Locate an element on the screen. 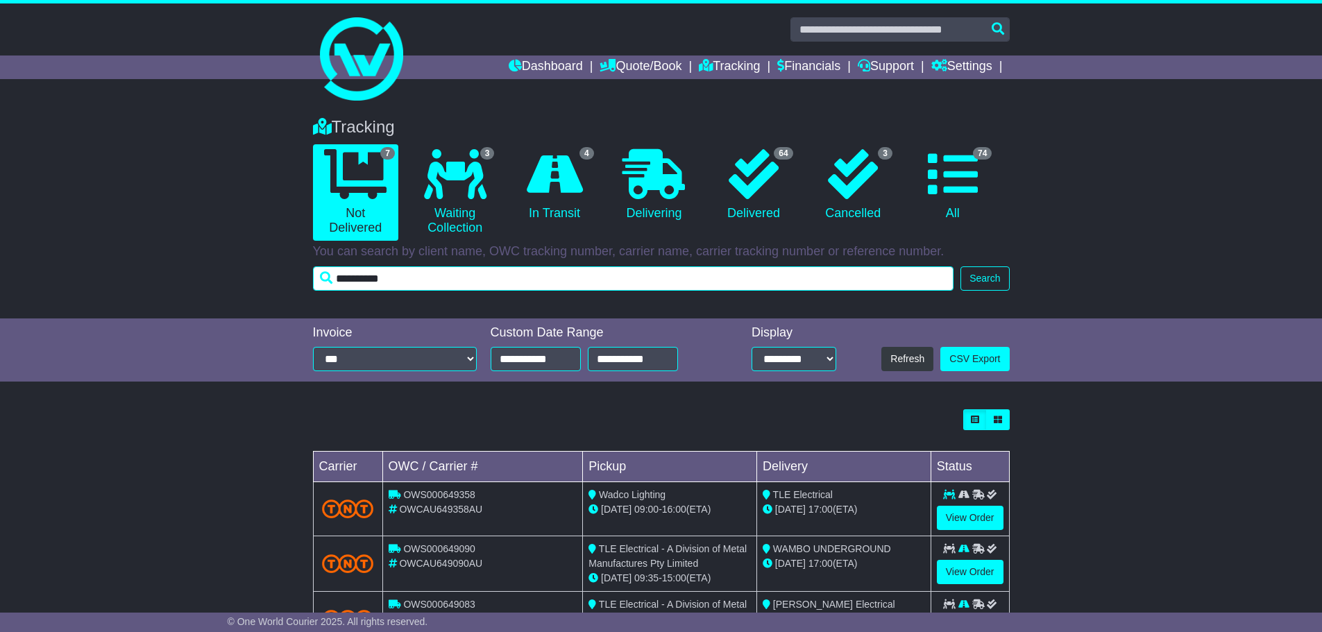  a: Support is located at coordinates (886, 67).